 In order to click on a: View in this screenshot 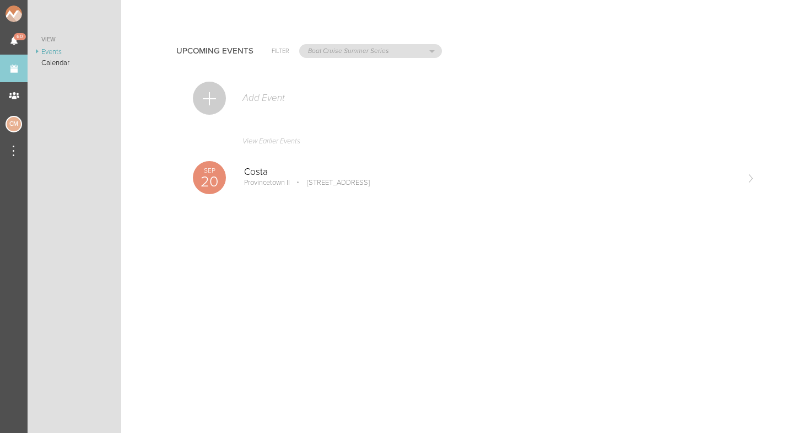, I will do `click(74, 40)`.